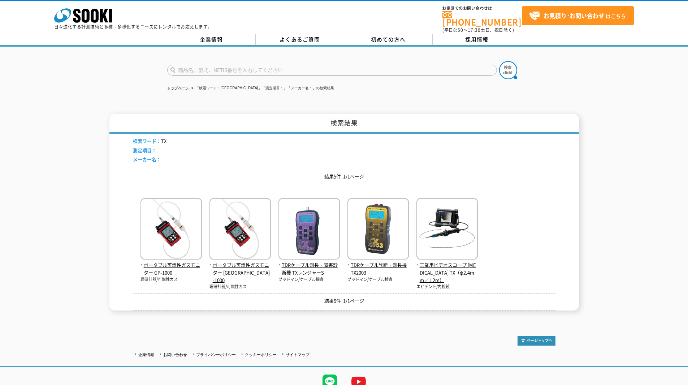  Describe the element at coordinates (300, 40) in the screenshot. I see `a: よくあるご質問` at that location.